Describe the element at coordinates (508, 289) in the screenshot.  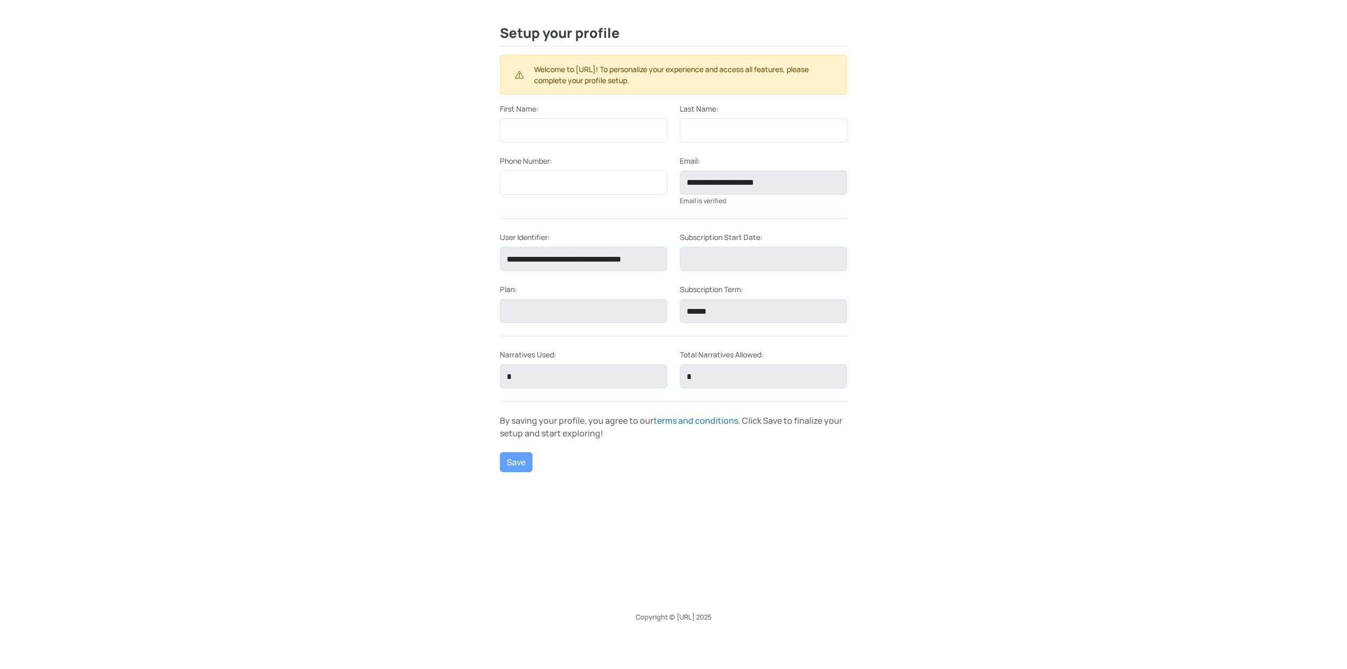
I see `label: Plan:` at that location.